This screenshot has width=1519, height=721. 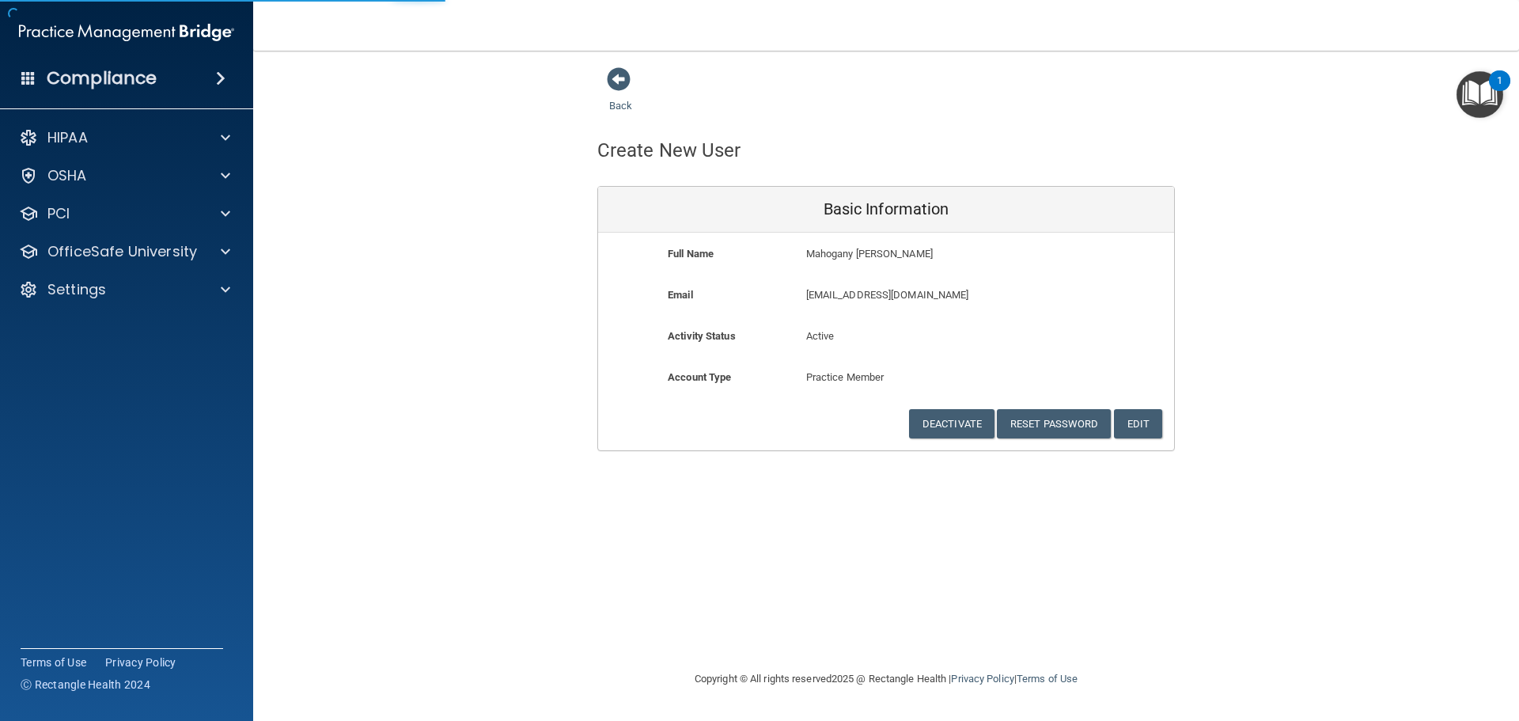 I want to click on span: Ⓒ Rectangle Health 2024, so click(x=85, y=685).